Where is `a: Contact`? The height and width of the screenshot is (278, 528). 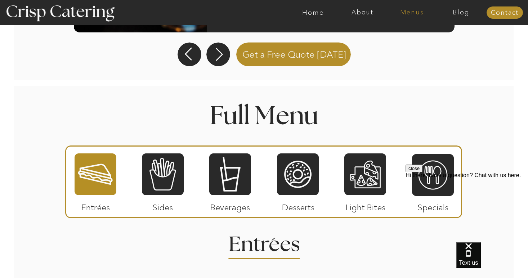
a: Contact is located at coordinates (504, 13).